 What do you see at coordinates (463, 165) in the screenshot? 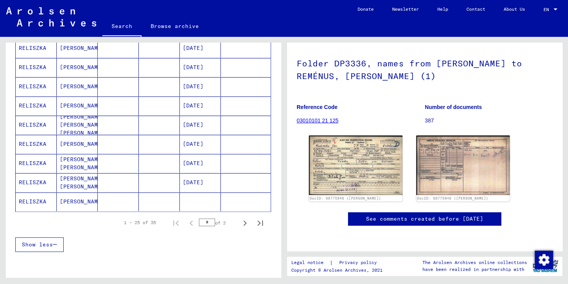
I see `img: 002.jpg` at bounding box center [463, 165].